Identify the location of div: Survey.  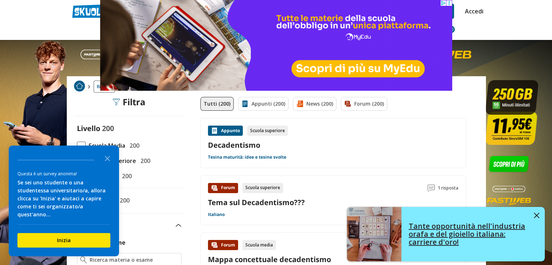
(64, 201).